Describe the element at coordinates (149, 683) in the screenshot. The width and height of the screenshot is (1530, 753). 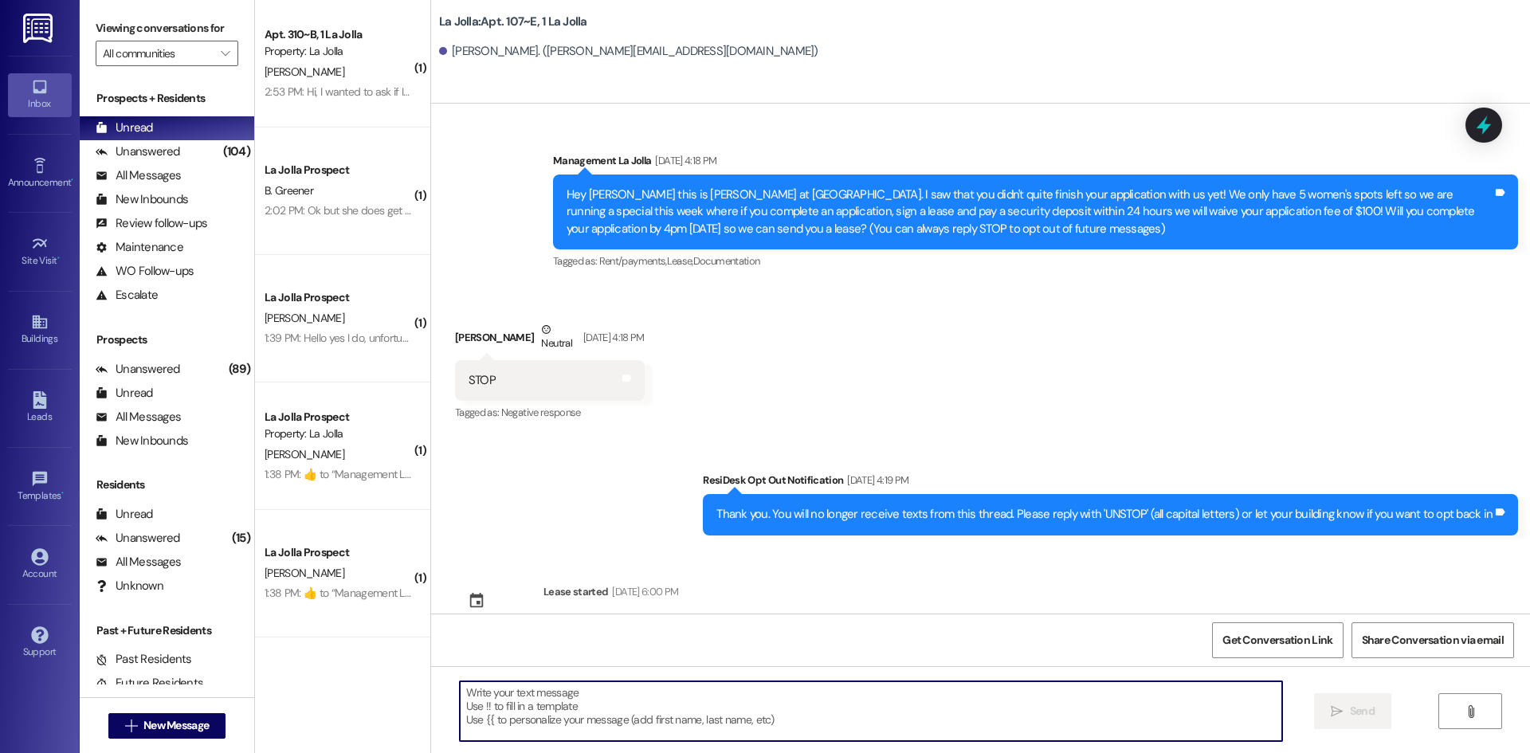
I see `div: Future Residents` at that location.